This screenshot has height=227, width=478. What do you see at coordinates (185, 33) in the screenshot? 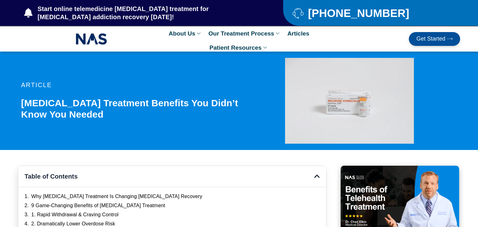
I see `a: About Us` at bounding box center [185, 33].